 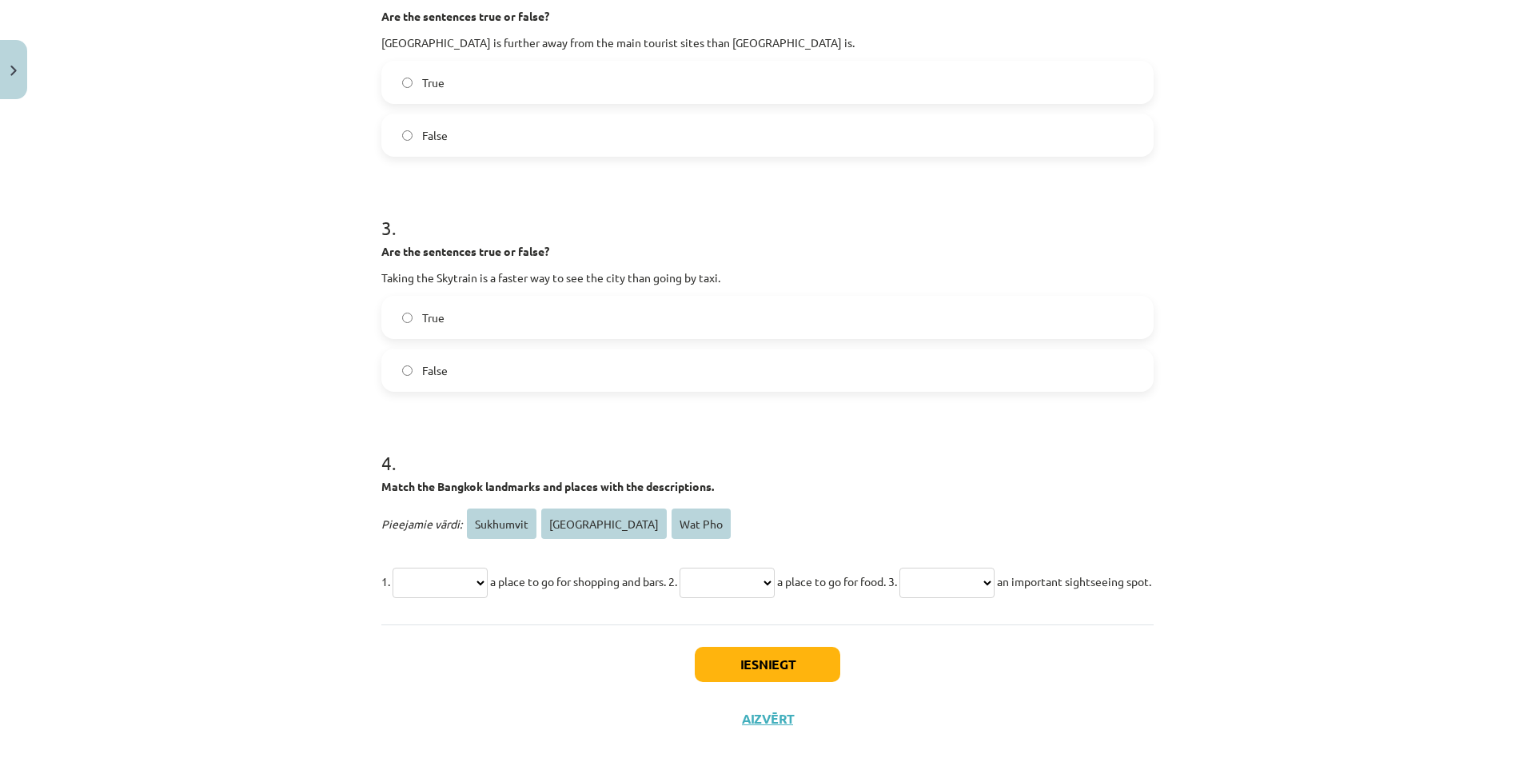 What do you see at coordinates (837, 581) in the screenshot?
I see `span: a place to go for food. 3.` at bounding box center [837, 581].